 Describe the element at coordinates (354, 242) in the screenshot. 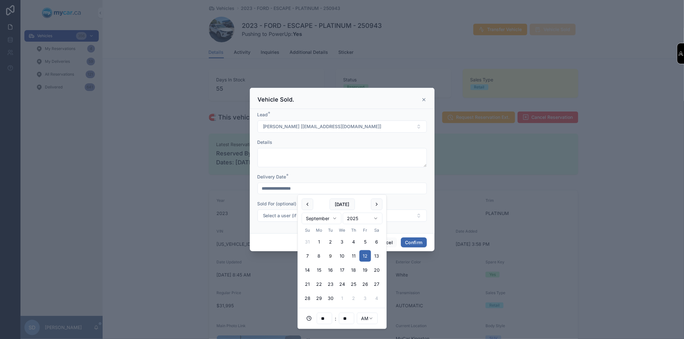

I see `button: Thursday, September 4th, 2025` at that location.